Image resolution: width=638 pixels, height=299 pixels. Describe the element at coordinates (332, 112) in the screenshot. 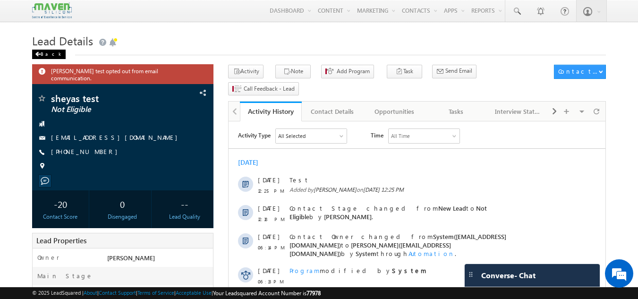

I see `div: Contact Details` at that location.